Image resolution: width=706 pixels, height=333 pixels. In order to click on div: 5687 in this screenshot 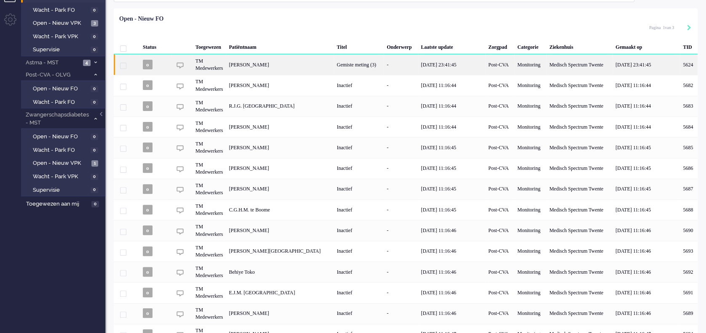, I will do `click(688, 189)`.